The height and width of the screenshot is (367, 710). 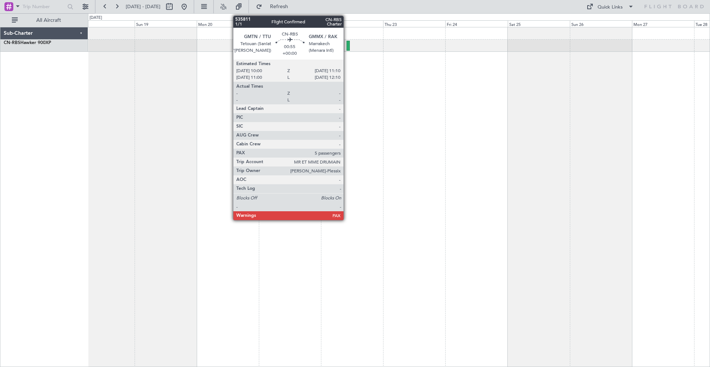 I want to click on div: Mon 20, so click(x=228, y=24).